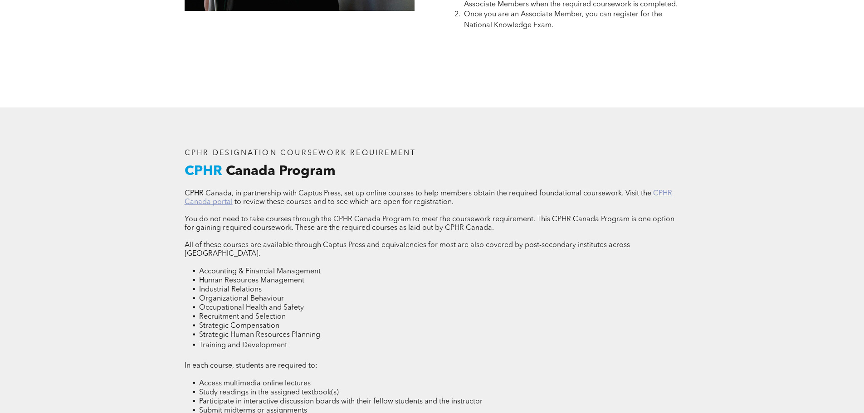  Describe the element at coordinates (252, 281) in the screenshot. I see `span: Human Resources Management` at that location.